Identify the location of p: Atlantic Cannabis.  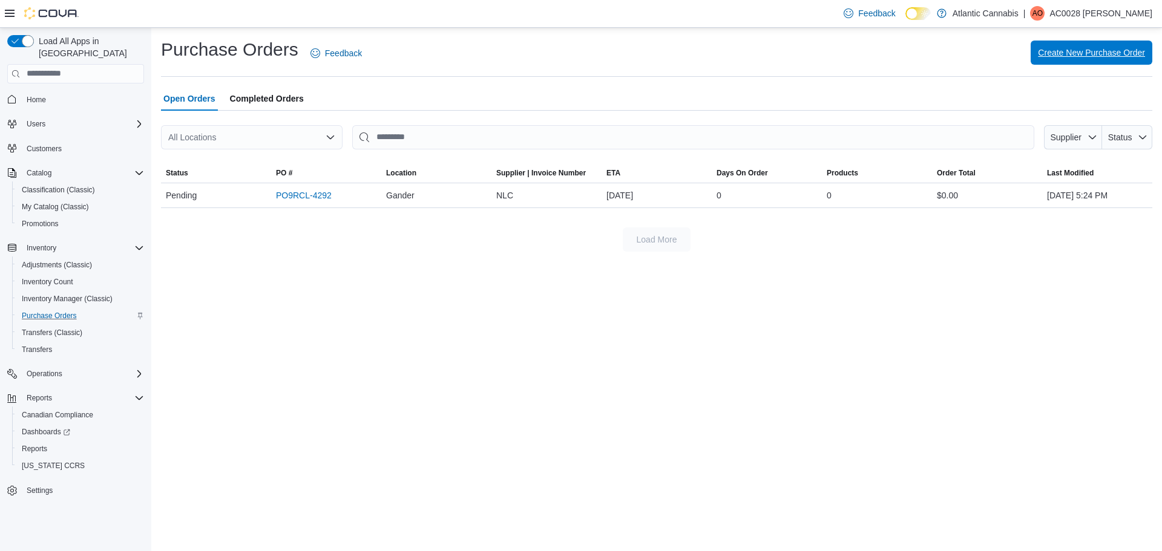
(985, 13).